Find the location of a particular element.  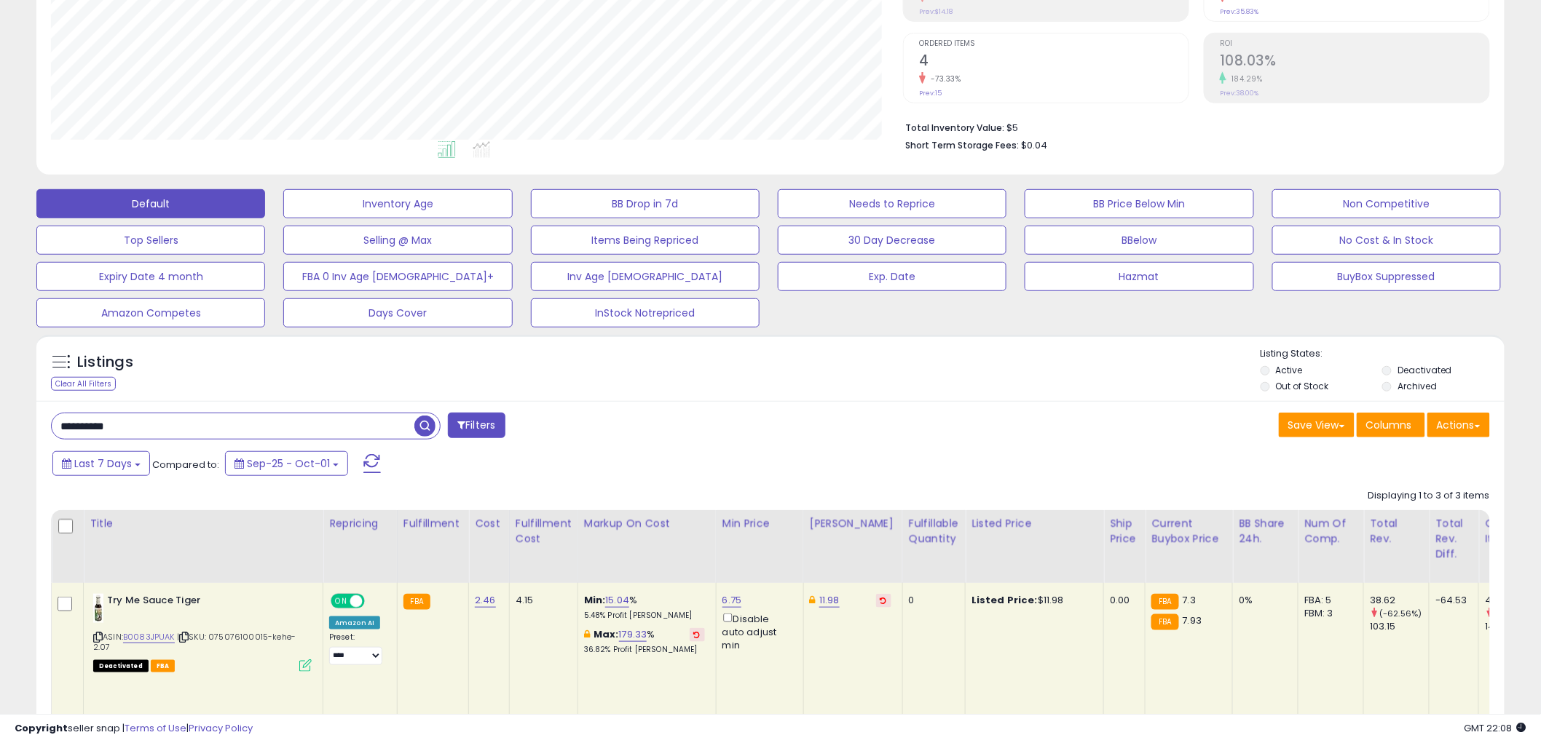

div: 38.62 is located at coordinates (1399, 601).